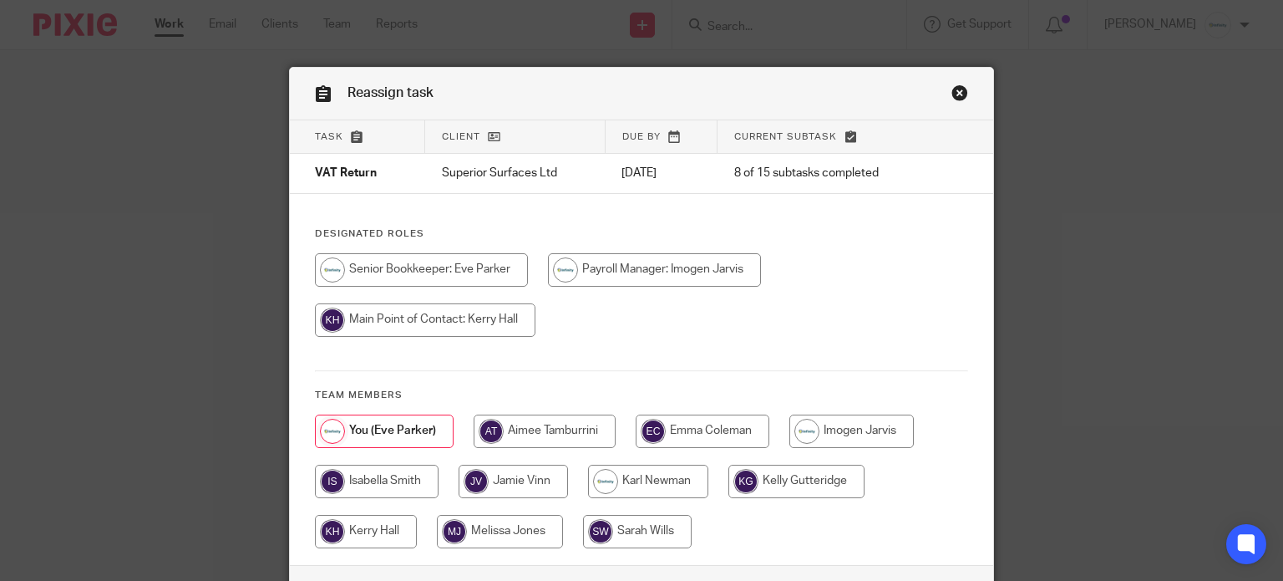  Describe the element at coordinates (642, 136) in the screenshot. I see `span: Due by` at that location.